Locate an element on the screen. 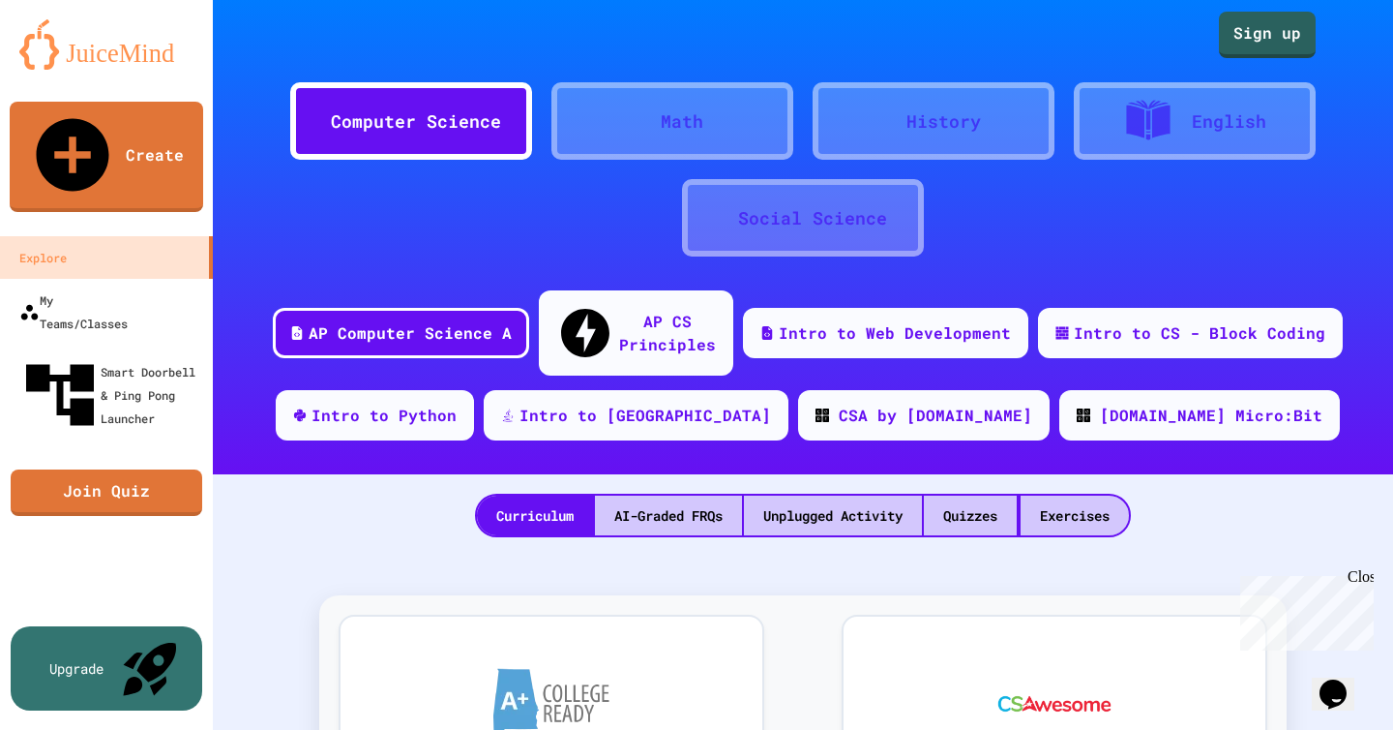 The image size is (1393, 730). div: Smart Doorbell & Ping Pong Launcher is located at coordinates (112, 395).